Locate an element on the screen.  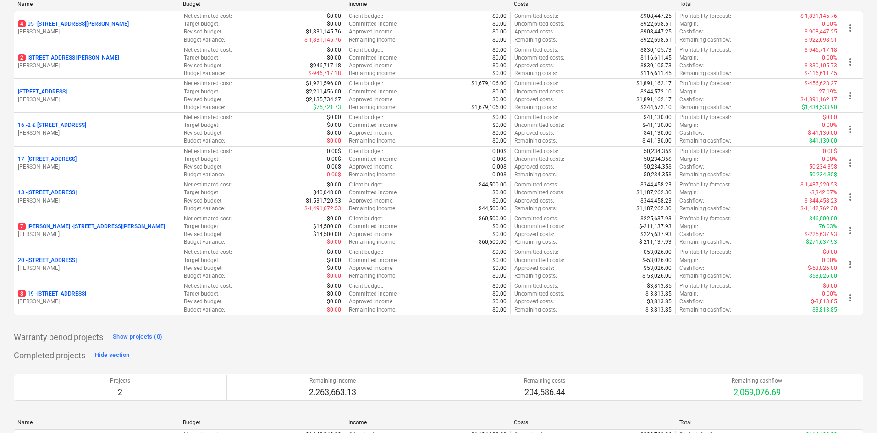
p: $41,130.00 is located at coordinates (658, 117).